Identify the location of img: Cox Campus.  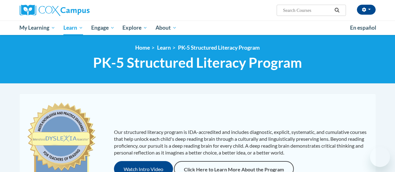
(55, 10).